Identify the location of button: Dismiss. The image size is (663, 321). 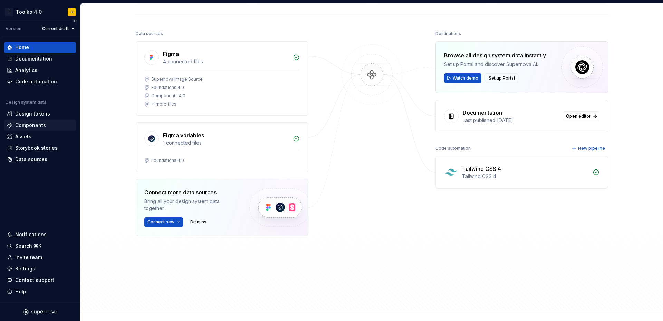
(198, 222).